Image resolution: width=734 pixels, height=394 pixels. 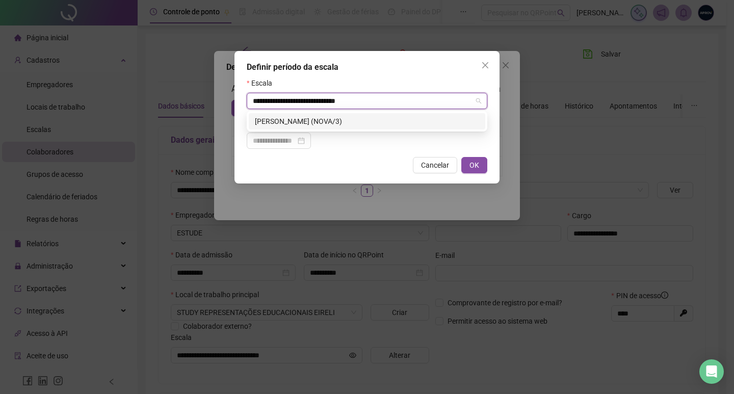 I want to click on button: Cancelar, so click(x=435, y=165).